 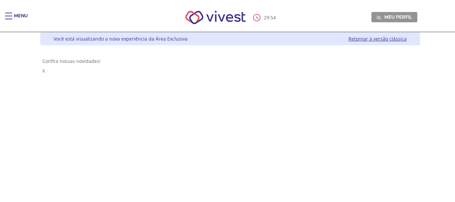 I want to click on div: Menu, so click(x=21, y=19).